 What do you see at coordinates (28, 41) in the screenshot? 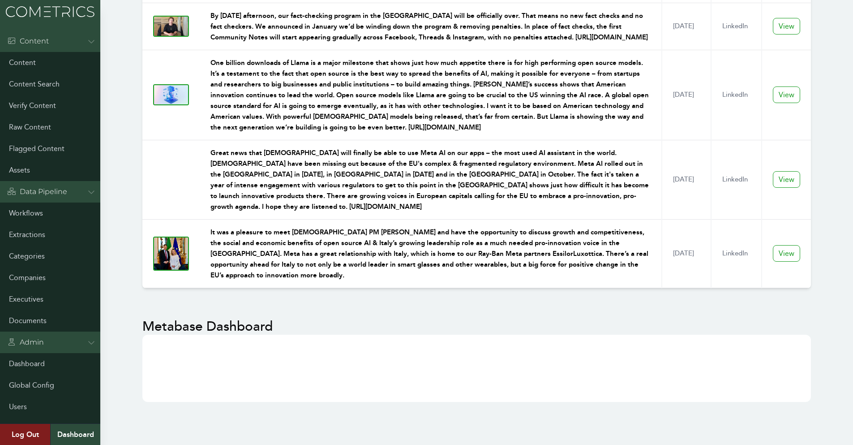
I see `div: Content` at bounding box center [28, 41].